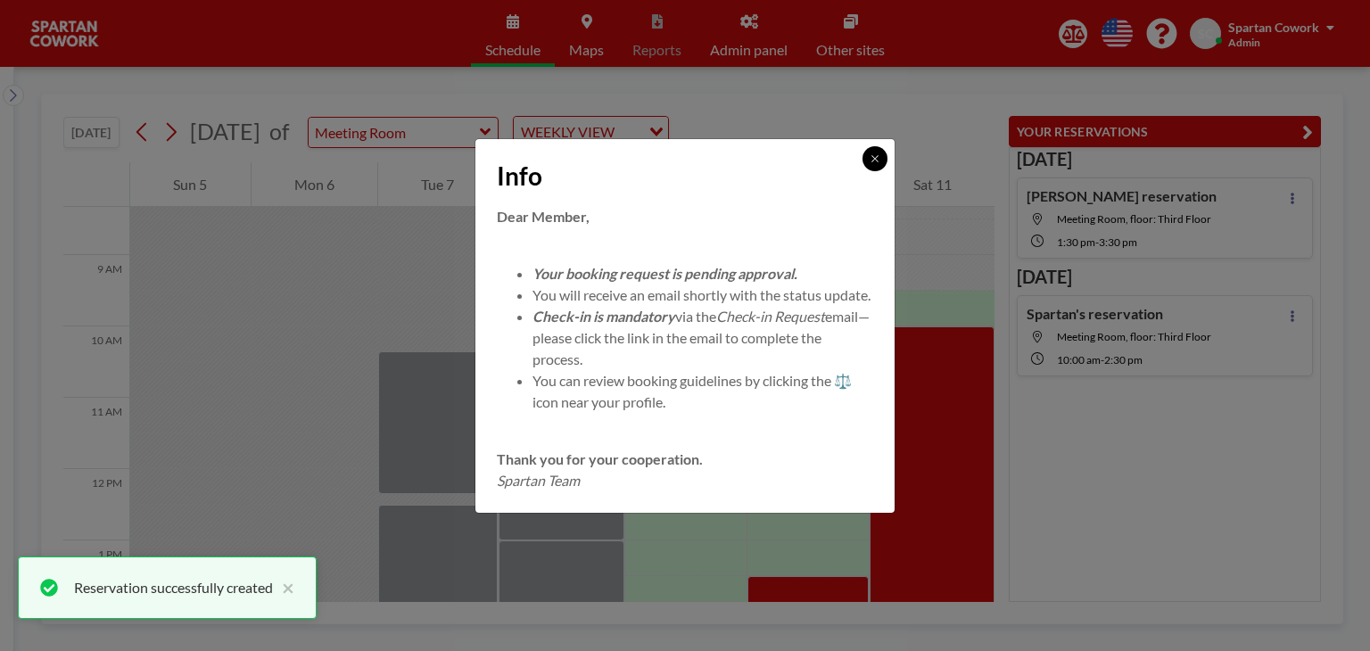 The width and height of the screenshot is (1370, 651). What do you see at coordinates (604, 316) in the screenshot?
I see `em: Check-in is mandatory` at bounding box center [604, 316].